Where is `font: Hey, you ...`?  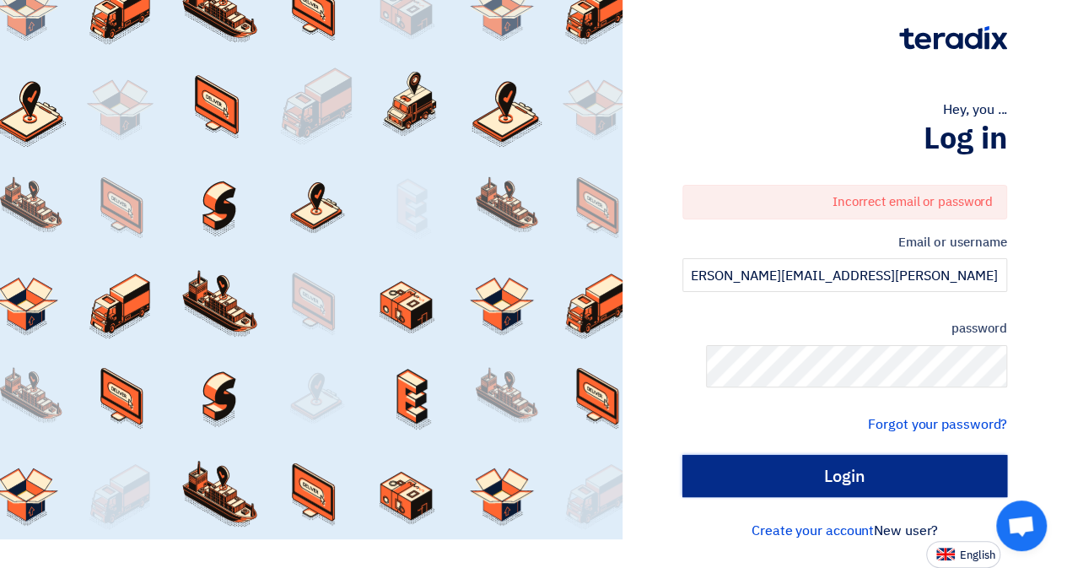
font: Hey, you ... is located at coordinates (975, 110).